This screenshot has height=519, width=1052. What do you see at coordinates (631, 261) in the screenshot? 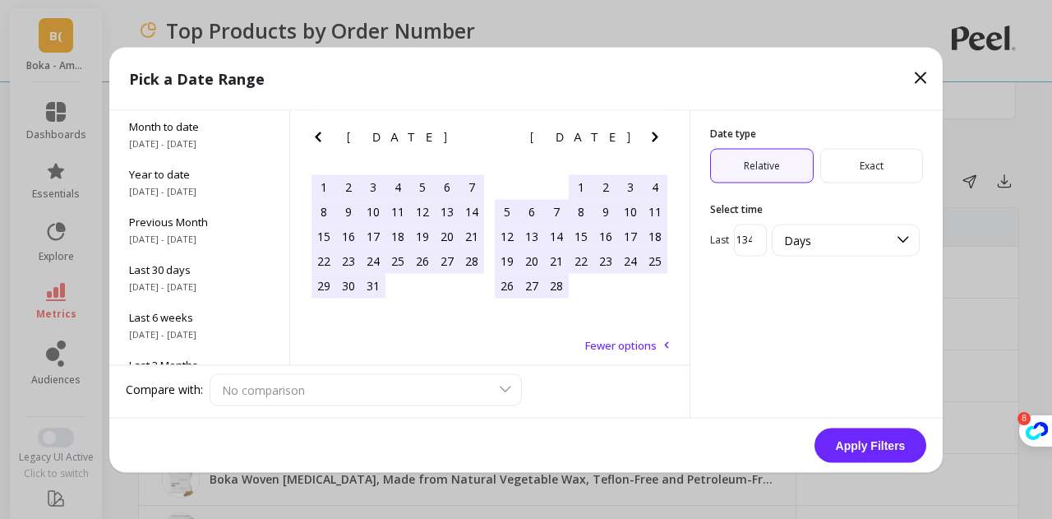
I see `div: Choose Friday, February 24th, 2023` at bounding box center [631, 261].